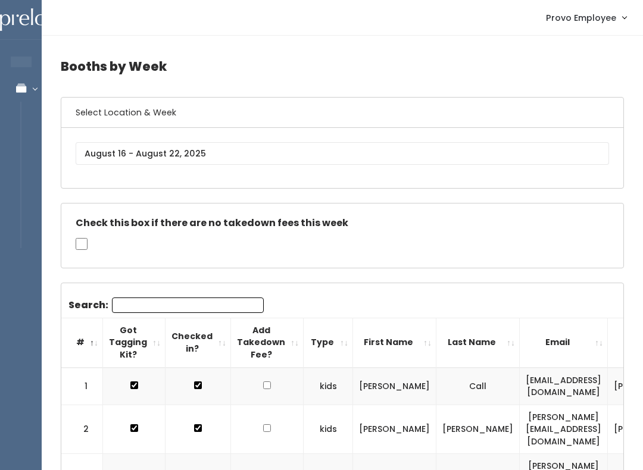 Image resolution: width=643 pixels, height=470 pixels. What do you see at coordinates (586, 17) in the screenshot?
I see `a: Provo Employee` at bounding box center [586, 17].